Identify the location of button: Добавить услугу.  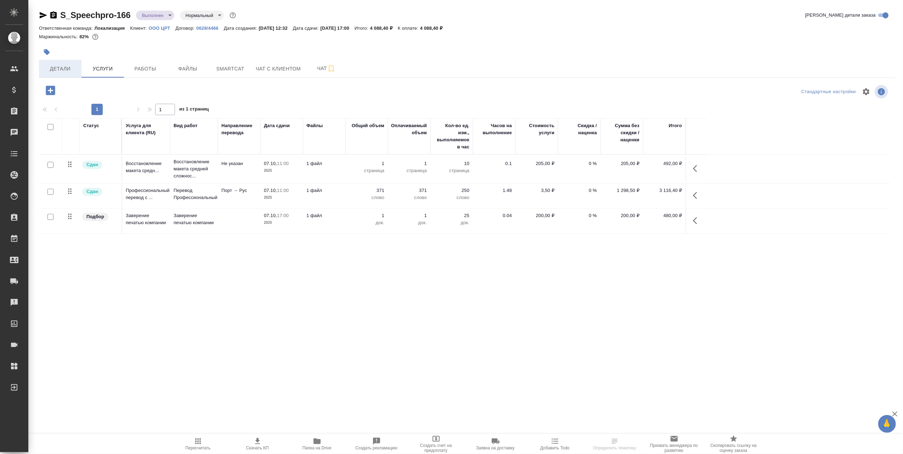
(50, 90).